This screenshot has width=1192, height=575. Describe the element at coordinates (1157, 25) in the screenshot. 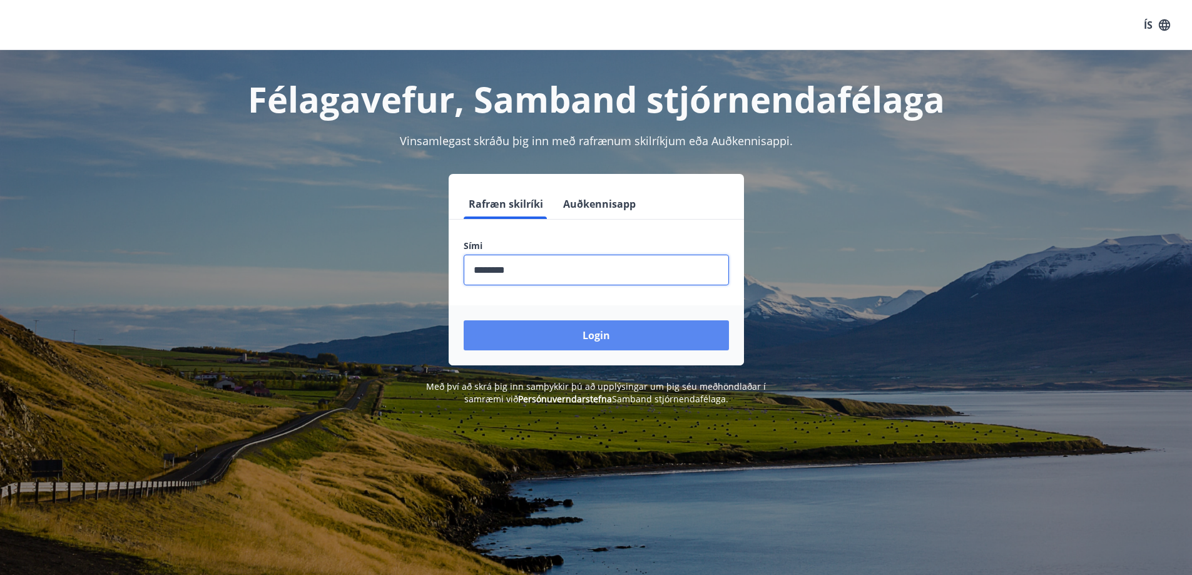

I see `button: ÍS` at that location.